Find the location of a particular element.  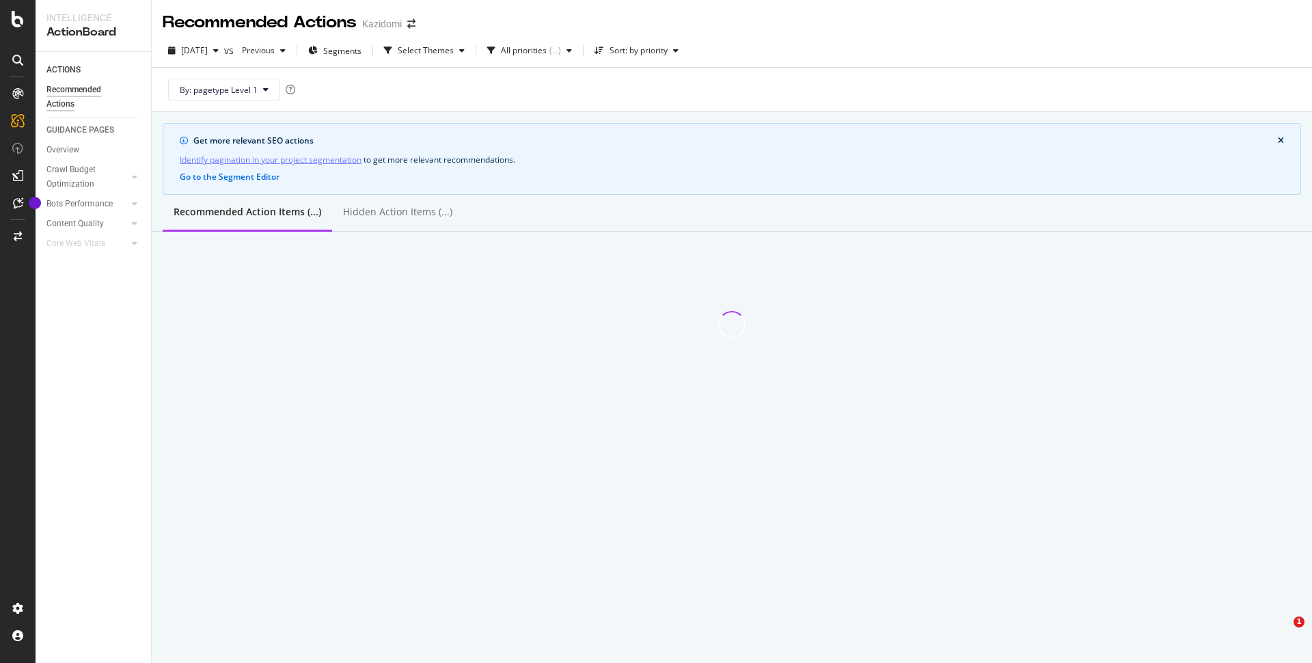

a: Crawl Budget Optimization is located at coordinates (87, 177).